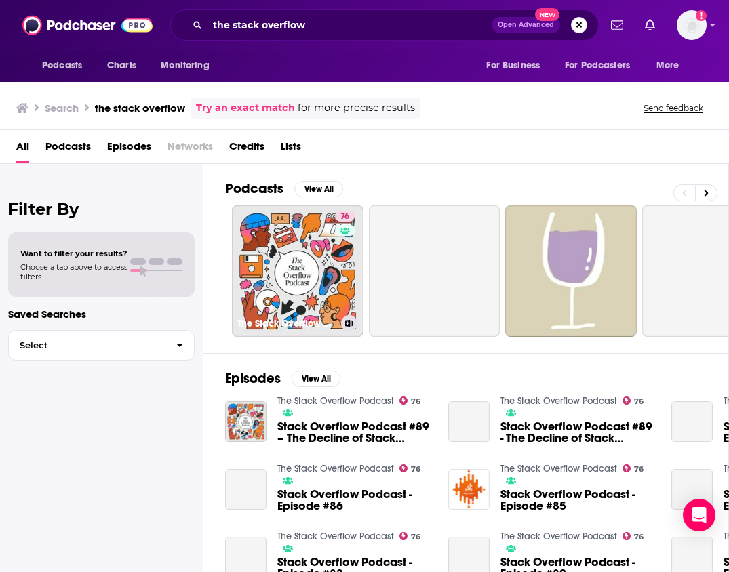 This screenshot has width=729, height=572. I want to click on img: Stack Overflow Podcast - Episode #85, so click(469, 490).